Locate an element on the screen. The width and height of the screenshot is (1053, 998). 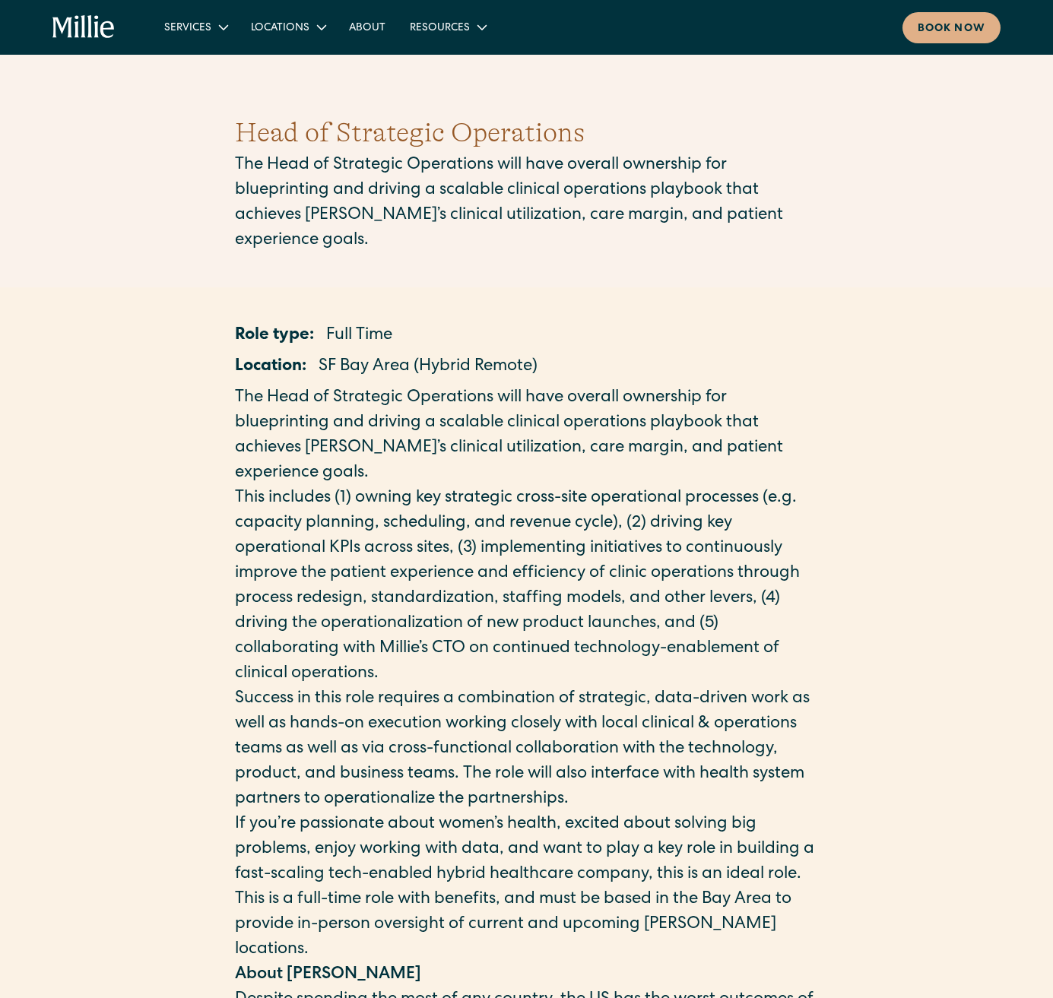
p: Success in this role requires a combination of strategic, data-driven work as well as hands-on ex... is located at coordinates (527, 750).